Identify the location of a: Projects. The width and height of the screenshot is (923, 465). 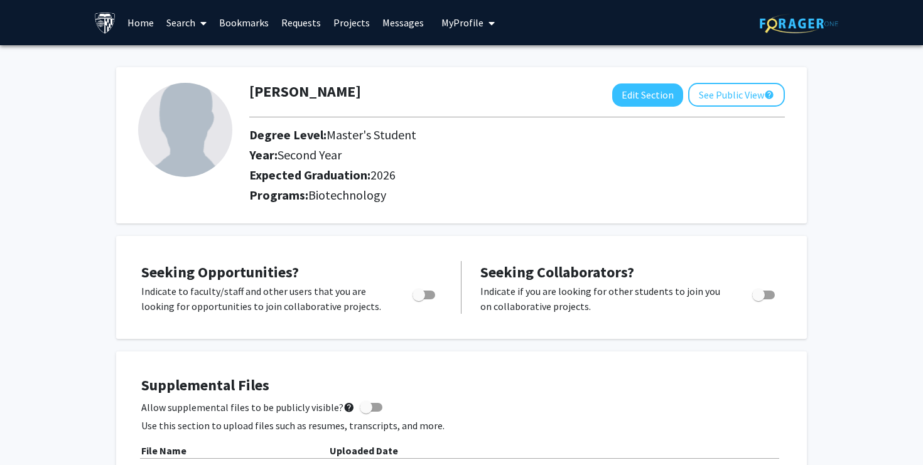
(352, 23).